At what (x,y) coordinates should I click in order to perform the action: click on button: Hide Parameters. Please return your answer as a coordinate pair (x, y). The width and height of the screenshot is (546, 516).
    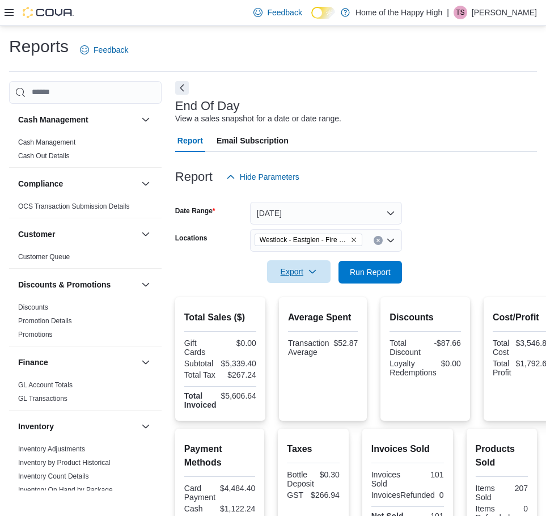
    Looking at the image, I should click on (263, 177).